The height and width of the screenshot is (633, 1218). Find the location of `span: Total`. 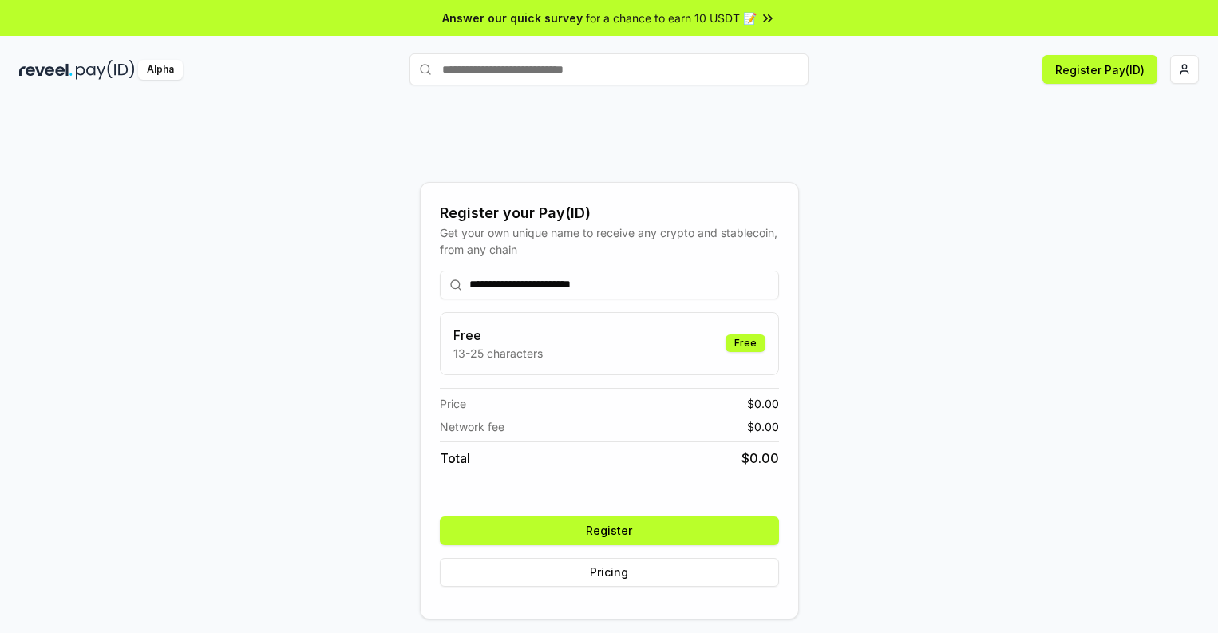

span: Total is located at coordinates (455, 458).